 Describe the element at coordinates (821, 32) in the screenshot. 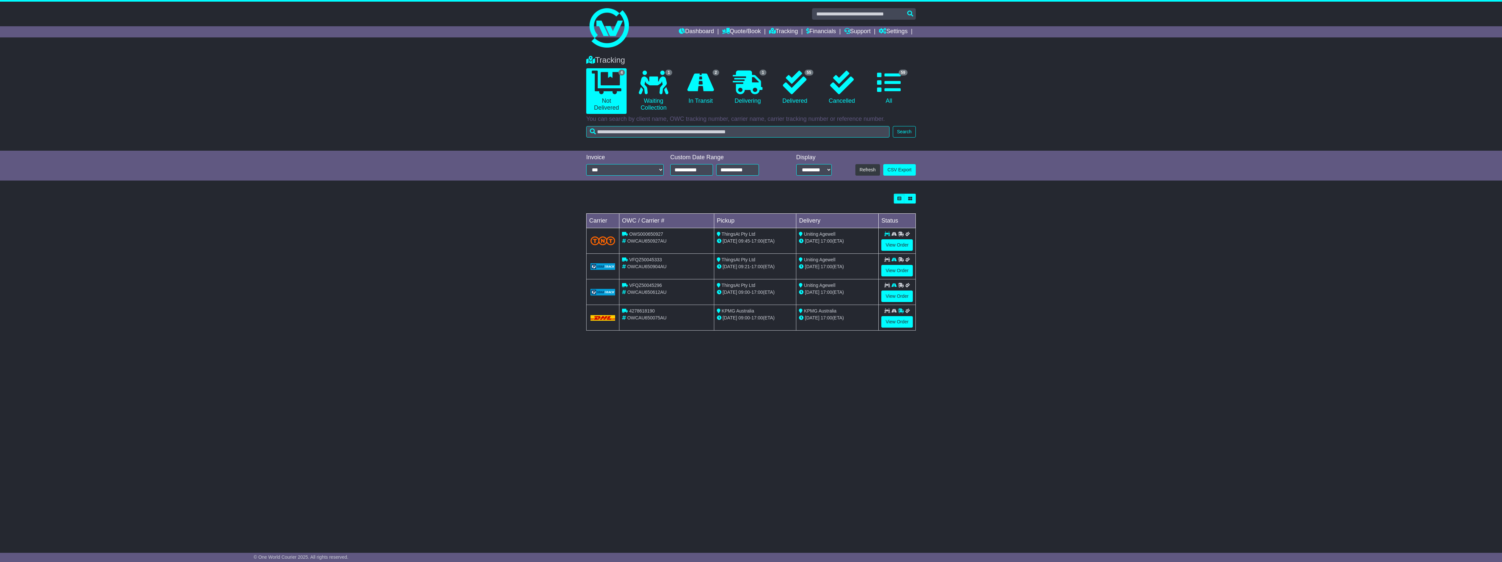

I see `a: Financials` at that location.